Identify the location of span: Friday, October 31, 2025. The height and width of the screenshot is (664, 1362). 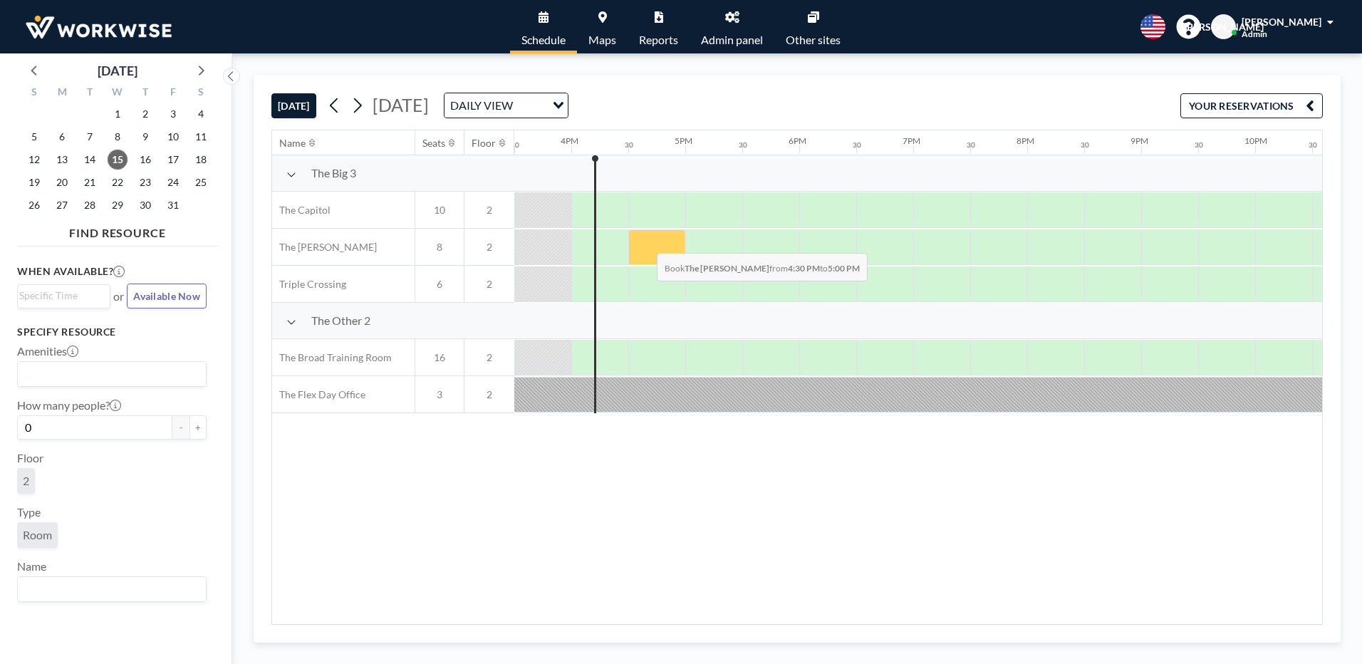
(173, 205).